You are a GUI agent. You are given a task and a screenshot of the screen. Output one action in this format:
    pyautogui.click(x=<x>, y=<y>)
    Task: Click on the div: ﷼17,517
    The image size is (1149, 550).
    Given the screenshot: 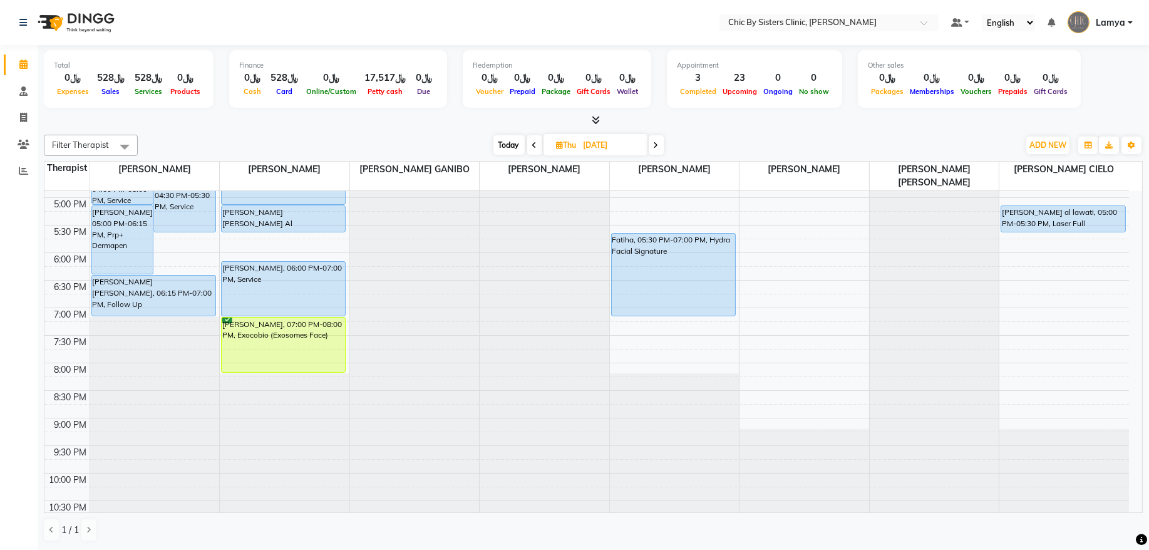 What is the action you would take?
    pyautogui.click(x=385, y=78)
    